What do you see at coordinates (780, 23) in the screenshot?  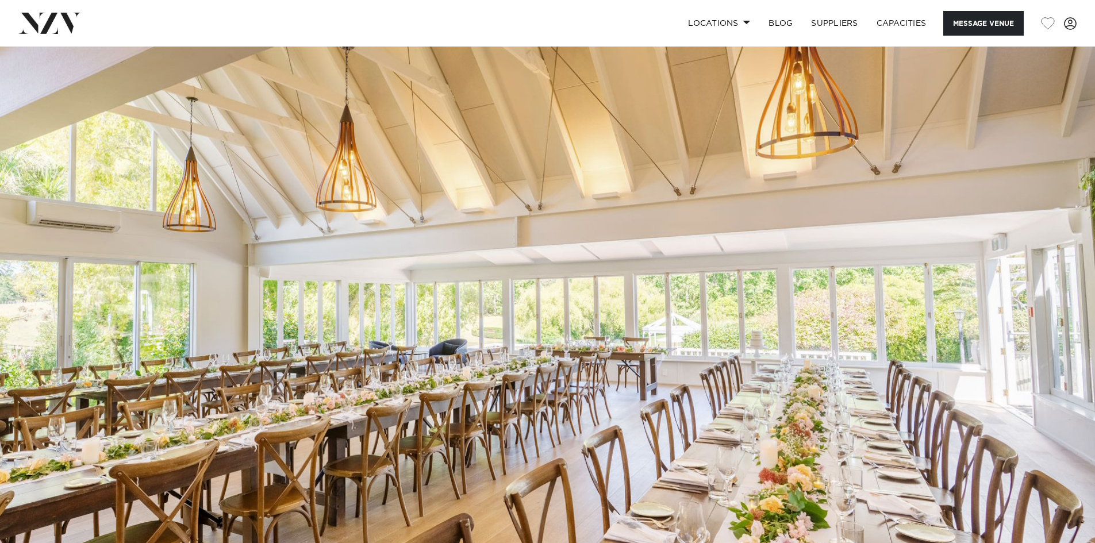 I see `a: BLOG` at bounding box center [780, 23].